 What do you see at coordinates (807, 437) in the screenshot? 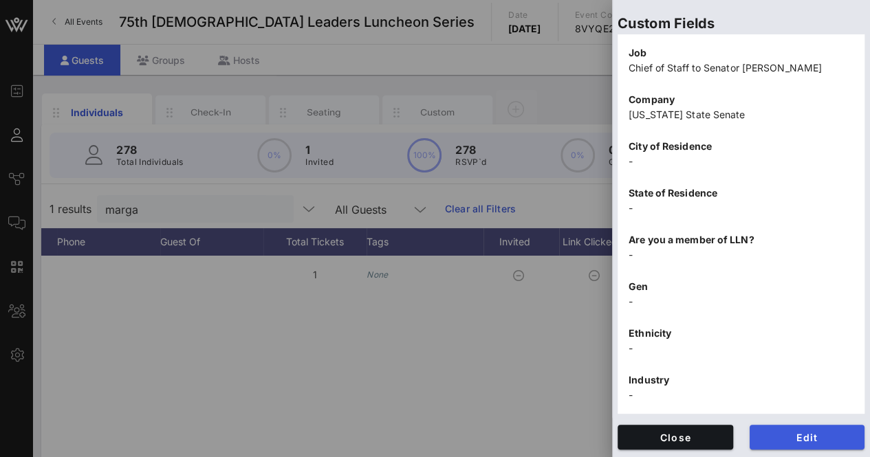
I see `span: Edit` at bounding box center [807, 437].